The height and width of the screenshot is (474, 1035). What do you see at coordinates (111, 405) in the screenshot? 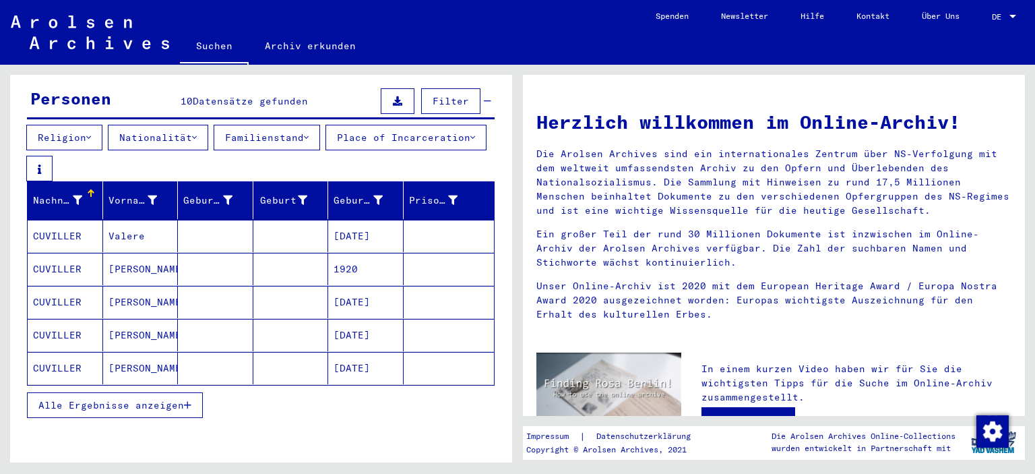
I see `span: Alle Ergebnisse anzeigen` at bounding box center [111, 405].